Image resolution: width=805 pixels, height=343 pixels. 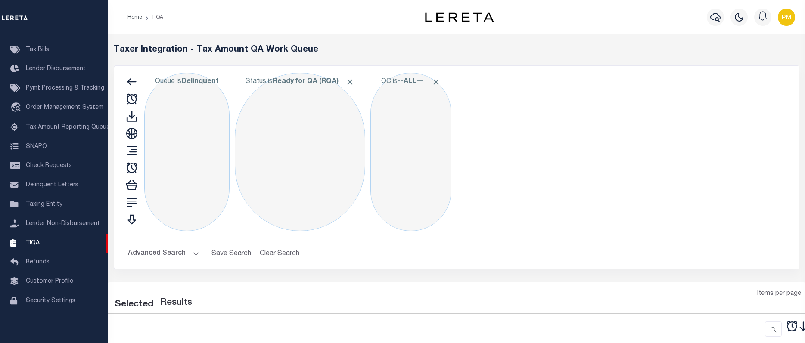 What do you see at coordinates (65, 88) in the screenshot?
I see `span: Pymt Processing & Tracking` at bounding box center [65, 88].